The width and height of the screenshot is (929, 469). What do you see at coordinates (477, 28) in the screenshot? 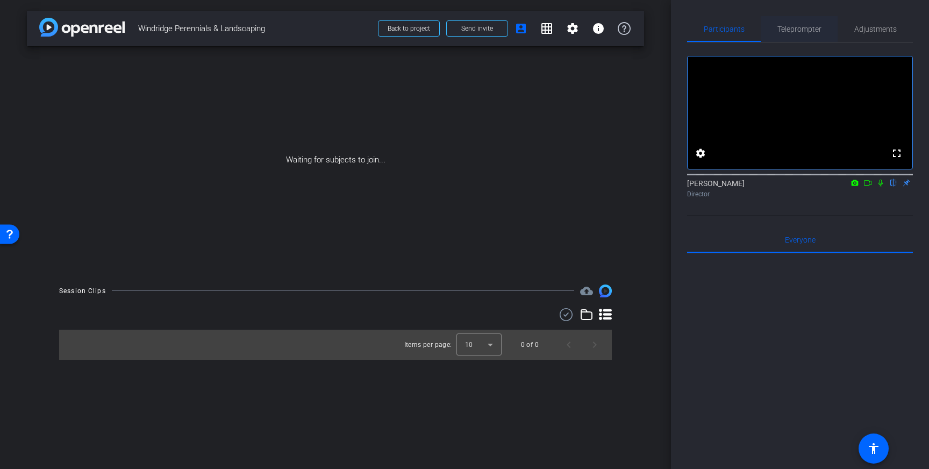
I see `button: Send invite` at bounding box center [477, 28].